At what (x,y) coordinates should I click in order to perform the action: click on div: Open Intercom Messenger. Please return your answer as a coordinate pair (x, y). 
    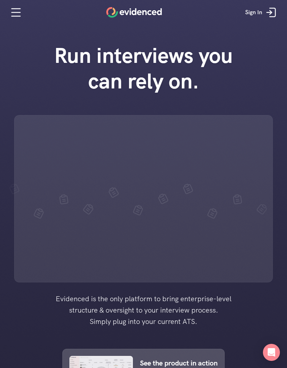
    Looking at the image, I should click on (272, 352).